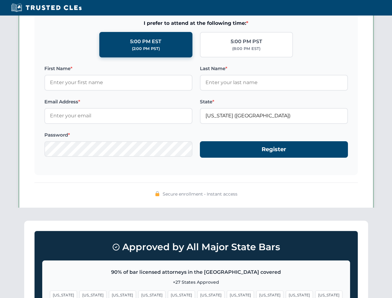  What do you see at coordinates (246, 49) in the screenshot?
I see `div: (8:00 PM EST)` at bounding box center [246, 49].